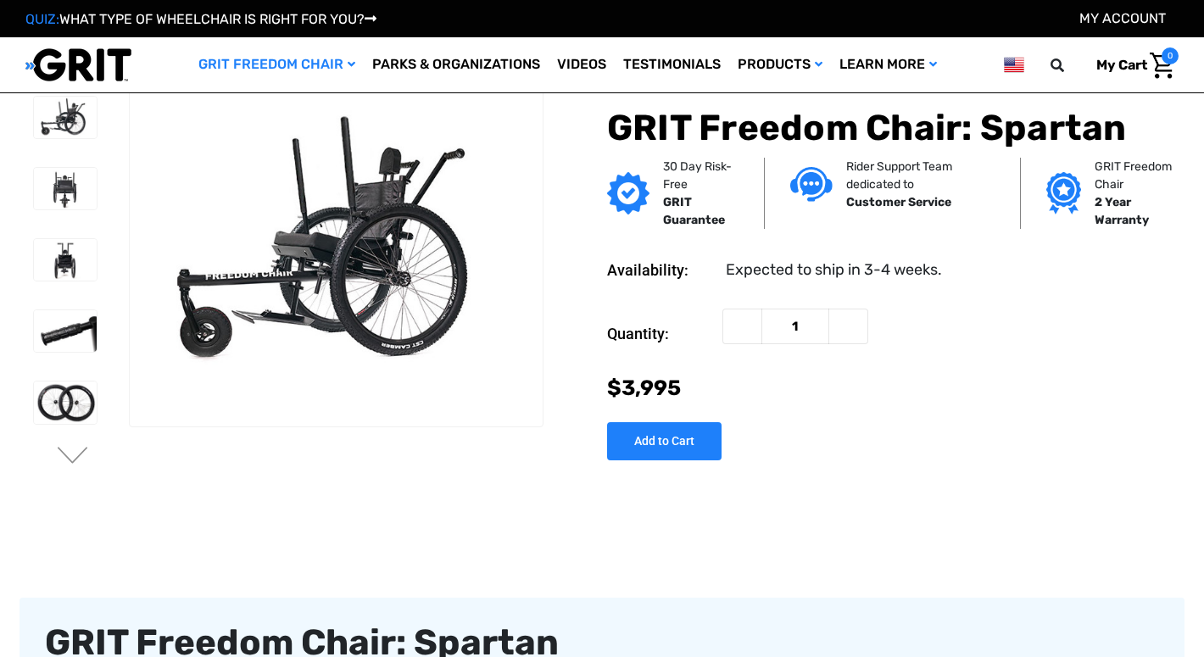 The image size is (1204, 657). What do you see at coordinates (1014, 64) in the screenshot?
I see `img: us.png` at bounding box center [1014, 64].